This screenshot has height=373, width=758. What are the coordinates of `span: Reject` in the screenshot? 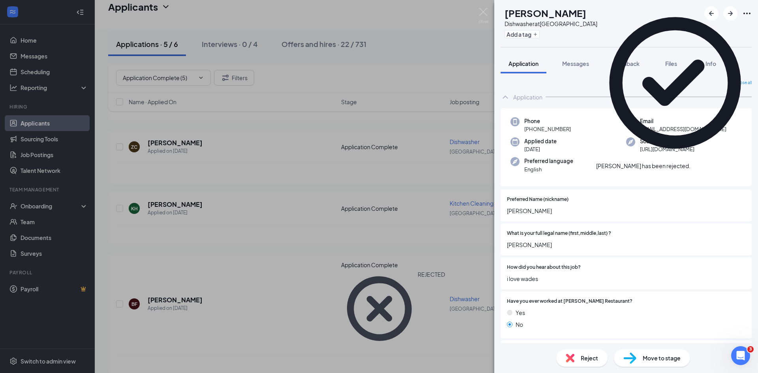 It's located at (590, 358).